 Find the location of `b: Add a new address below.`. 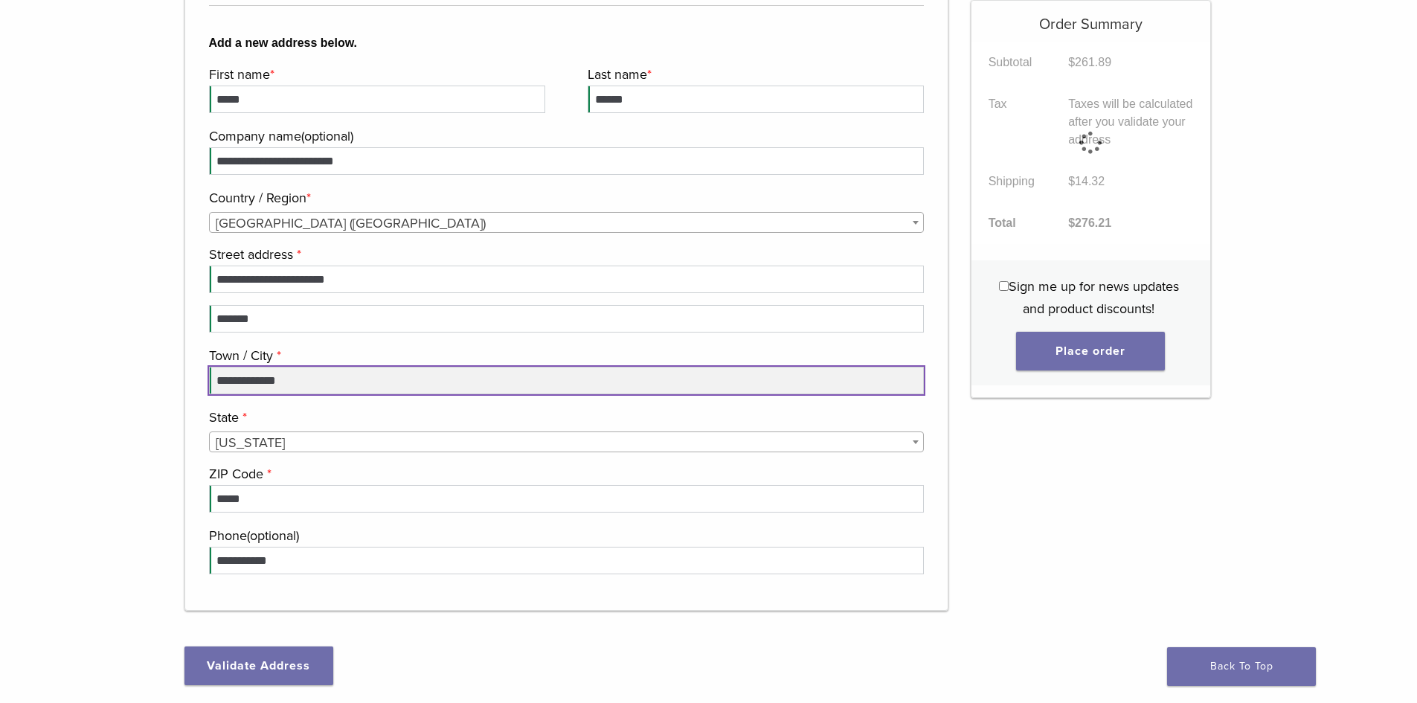

b: Add a new address below. is located at coordinates (567, 43).